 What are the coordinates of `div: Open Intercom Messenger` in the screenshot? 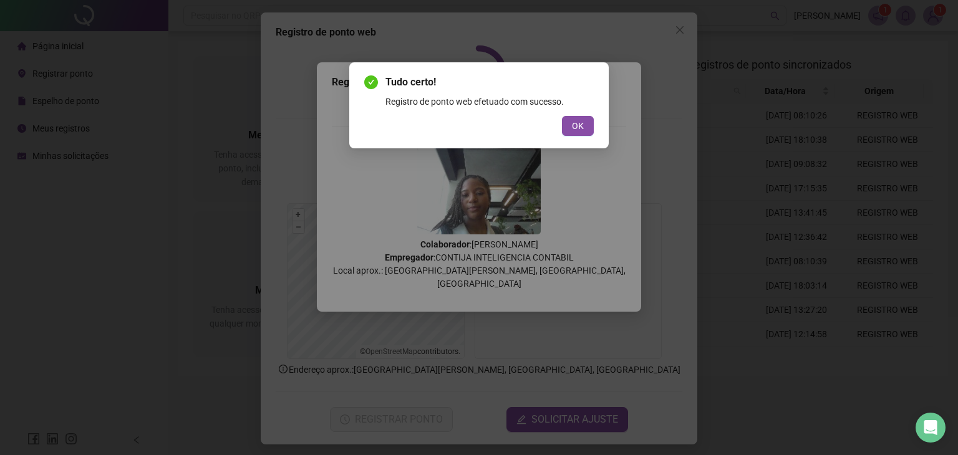 It's located at (931, 428).